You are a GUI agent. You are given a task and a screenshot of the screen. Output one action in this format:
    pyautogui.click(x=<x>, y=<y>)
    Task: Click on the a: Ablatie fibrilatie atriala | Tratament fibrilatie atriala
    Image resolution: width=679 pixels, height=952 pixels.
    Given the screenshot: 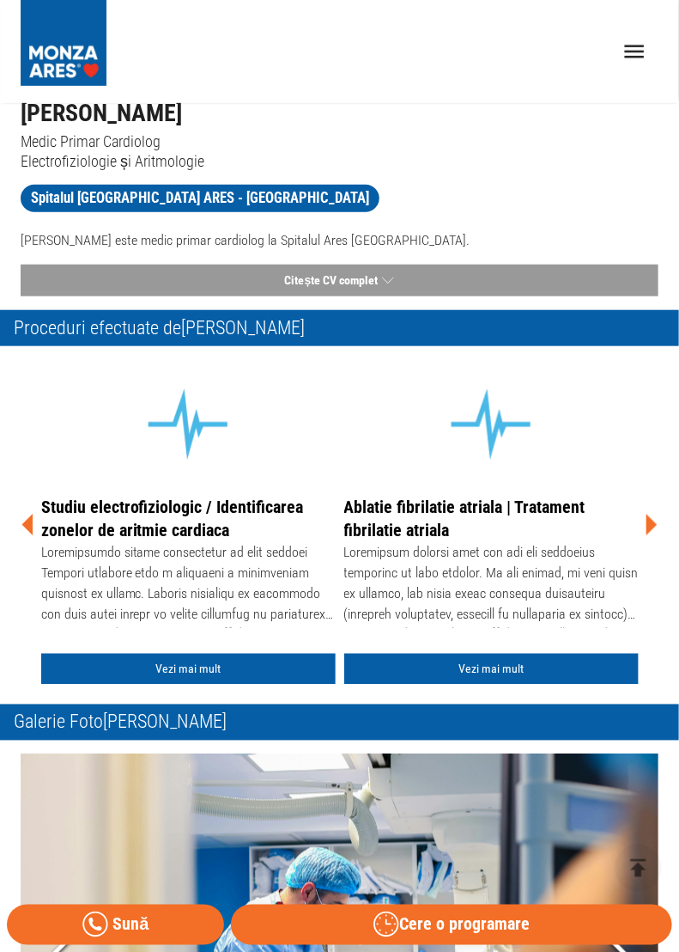 What is the action you would take?
    pyautogui.click(x=465, y=518)
    